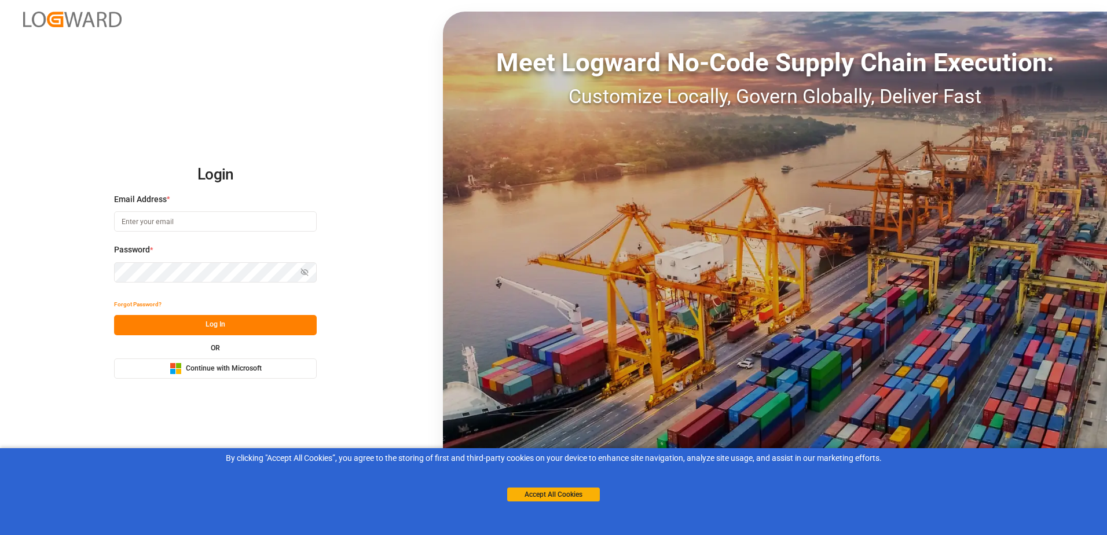 This screenshot has height=535, width=1107. Describe the element at coordinates (554, 458) in the screenshot. I see `div: By clicking "Accept All Cookies”, you agree to the storing of first and third-party cookies on yo...` at that location.